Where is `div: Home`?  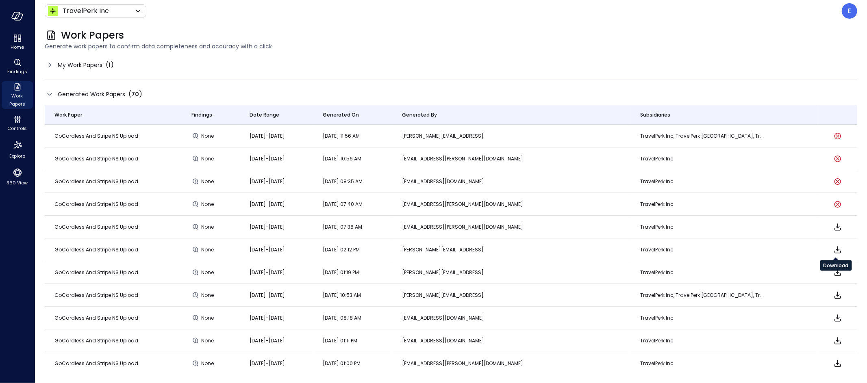 div: Home is located at coordinates (17, 42).